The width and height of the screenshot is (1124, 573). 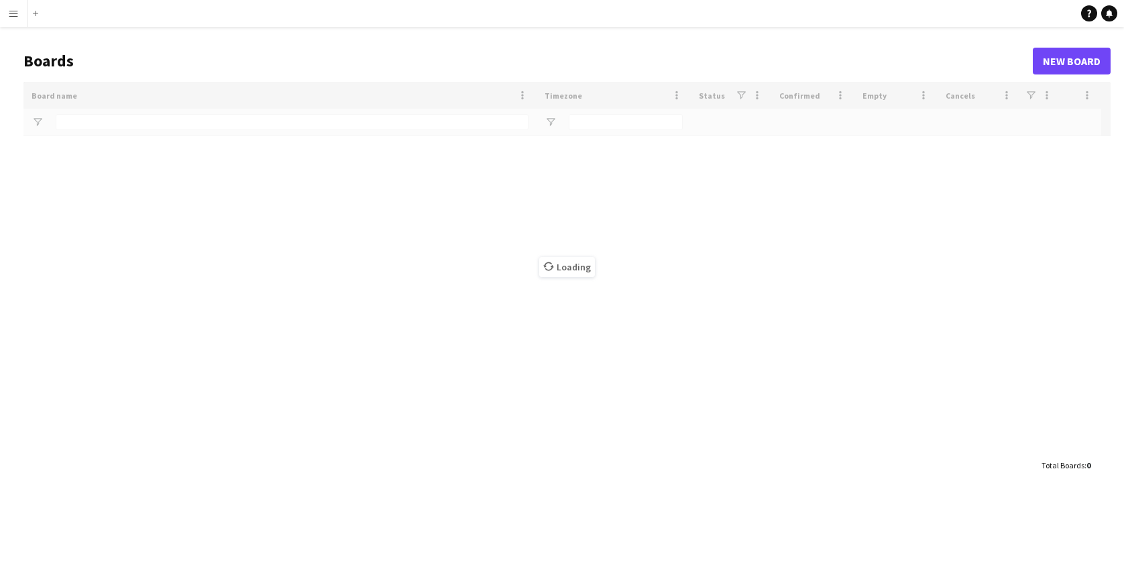 I want to click on h1: Boards, so click(x=528, y=61).